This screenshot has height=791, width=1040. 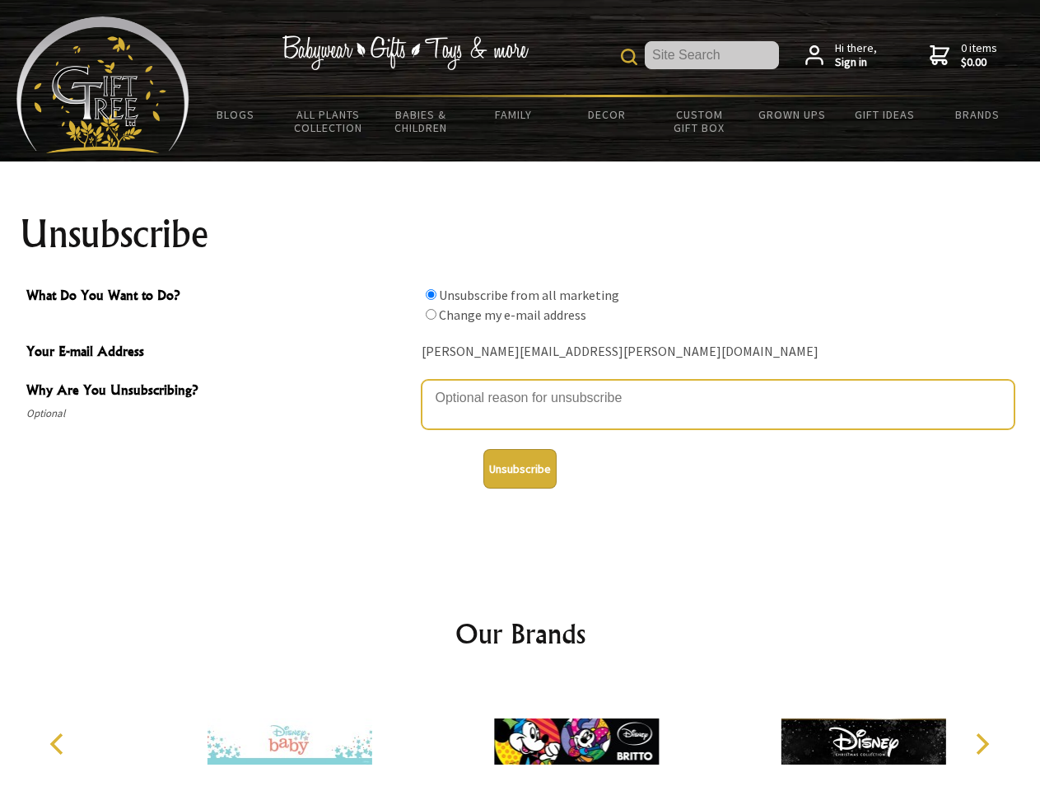 What do you see at coordinates (885, 114) in the screenshot?
I see `a: Gift Ideas` at bounding box center [885, 114].